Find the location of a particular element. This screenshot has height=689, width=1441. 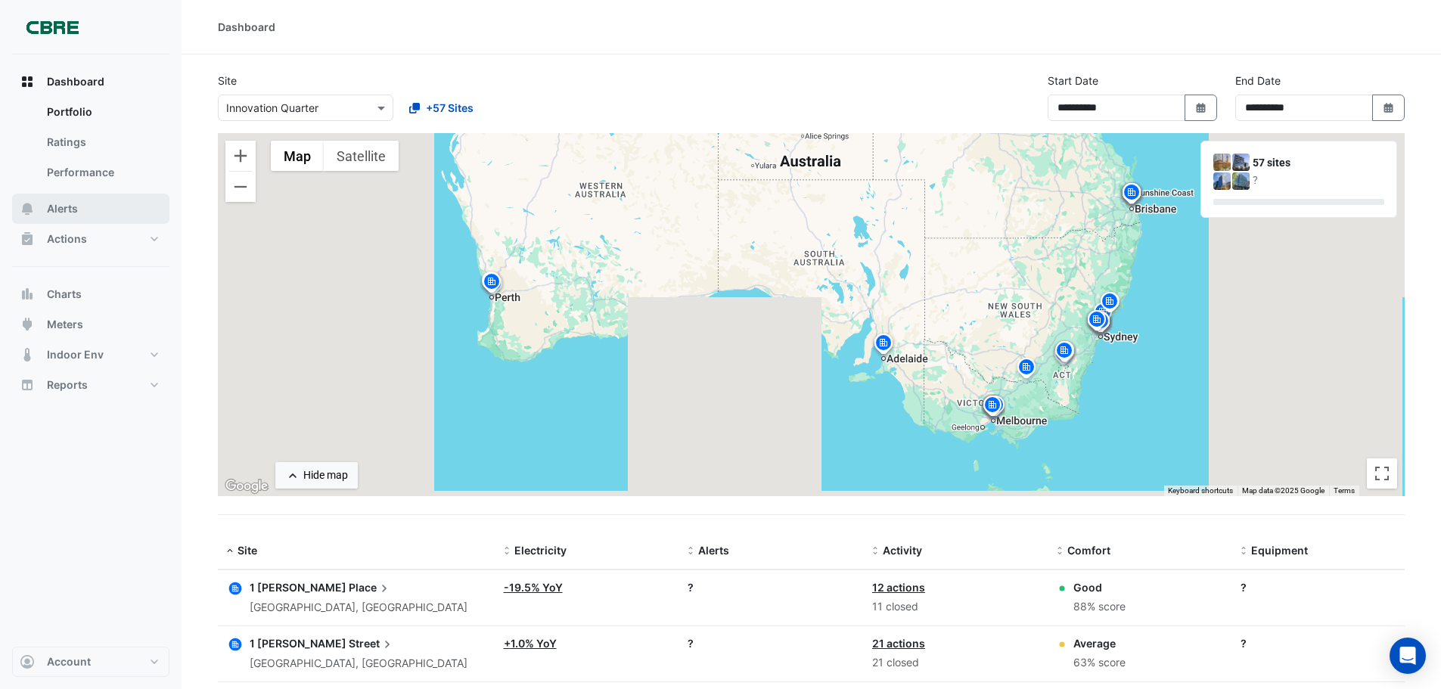

button: Hide map is located at coordinates (316, 475).